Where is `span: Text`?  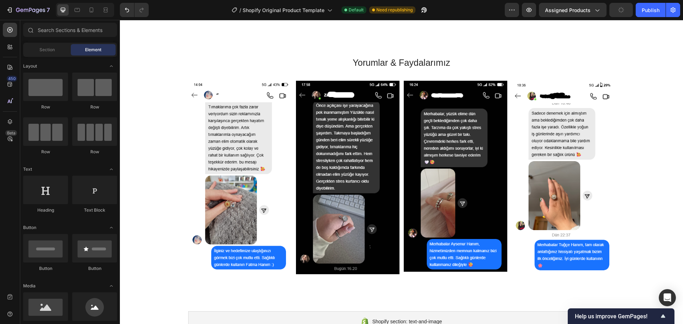 span: Text is located at coordinates (27, 169).